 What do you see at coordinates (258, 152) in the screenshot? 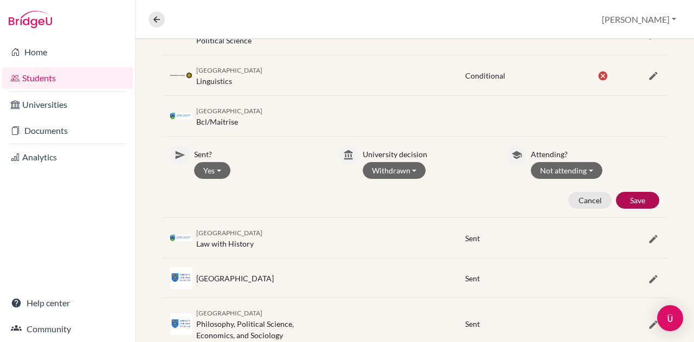
I see `p: Sent?` at bounding box center [258, 152].